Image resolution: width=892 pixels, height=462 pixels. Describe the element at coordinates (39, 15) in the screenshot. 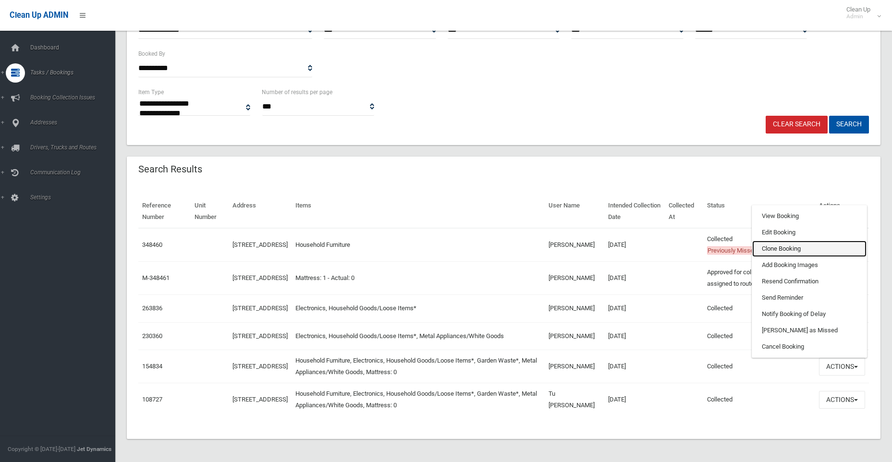

I see `span: Clean Up ADMIN` at that location.